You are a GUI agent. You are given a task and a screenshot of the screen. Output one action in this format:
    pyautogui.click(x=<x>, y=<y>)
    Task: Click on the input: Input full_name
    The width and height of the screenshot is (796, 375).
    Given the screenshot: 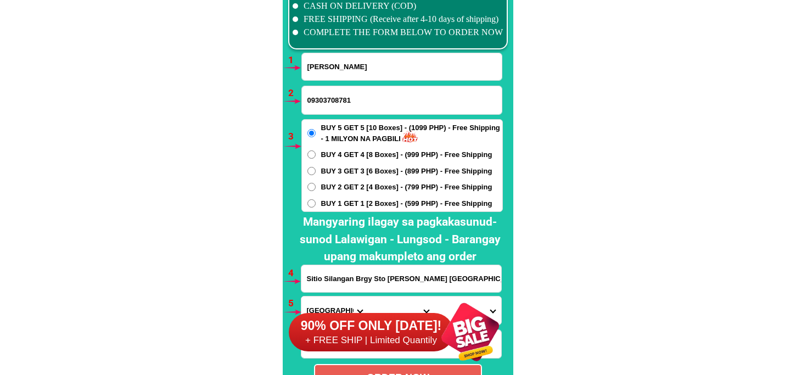 What is the action you would take?
    pyautogui.click(x=402, y=66)
    